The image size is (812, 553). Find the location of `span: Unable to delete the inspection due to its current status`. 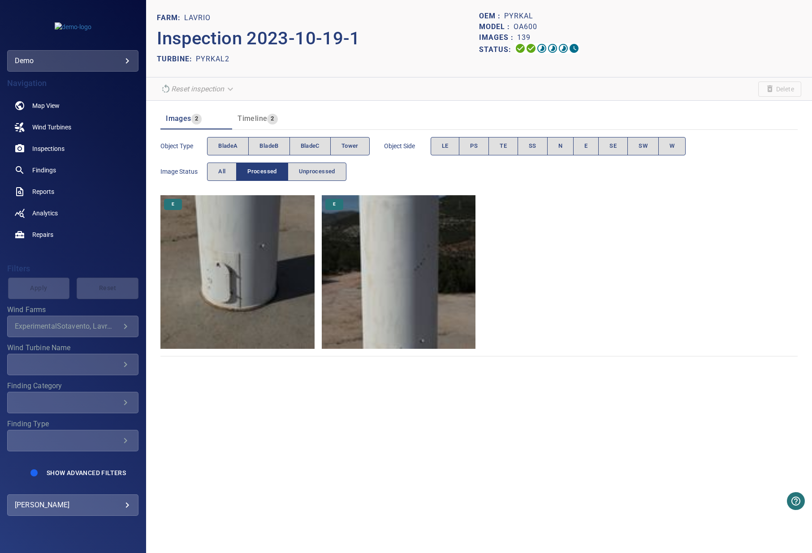

span: Unable to delete the inspection due to its current status is located at coordinates (780, 89).